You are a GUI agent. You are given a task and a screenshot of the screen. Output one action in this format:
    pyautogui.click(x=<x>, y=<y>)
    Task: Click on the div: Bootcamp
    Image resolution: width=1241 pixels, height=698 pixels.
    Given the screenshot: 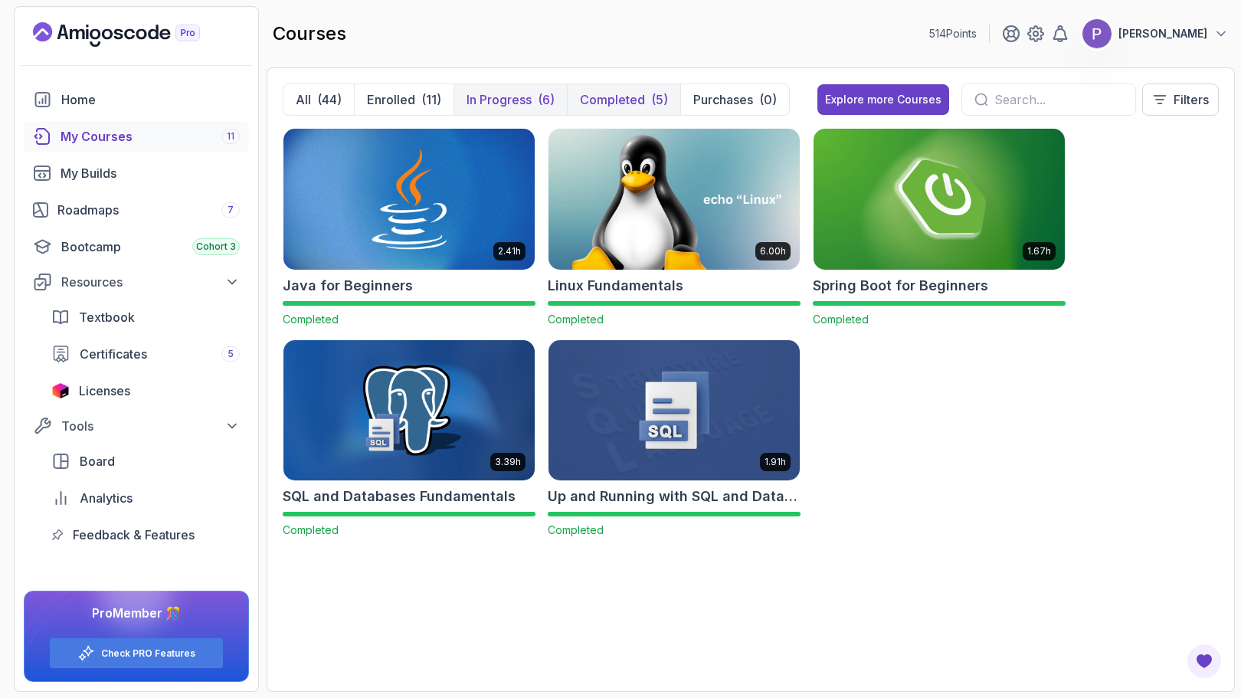 What is the action you would take?
    pyautogui.click(x=150, y=247)
    